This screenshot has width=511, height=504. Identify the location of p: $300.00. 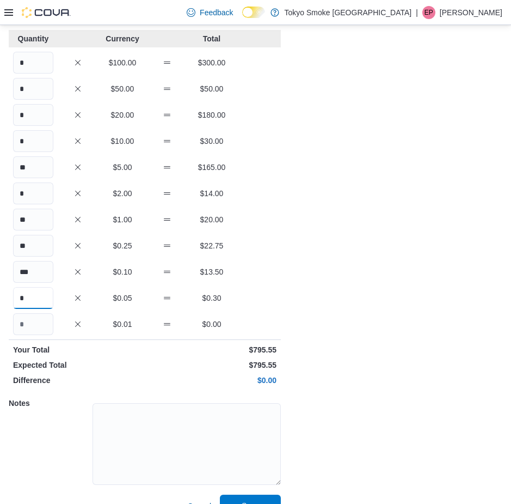
(212, 63).